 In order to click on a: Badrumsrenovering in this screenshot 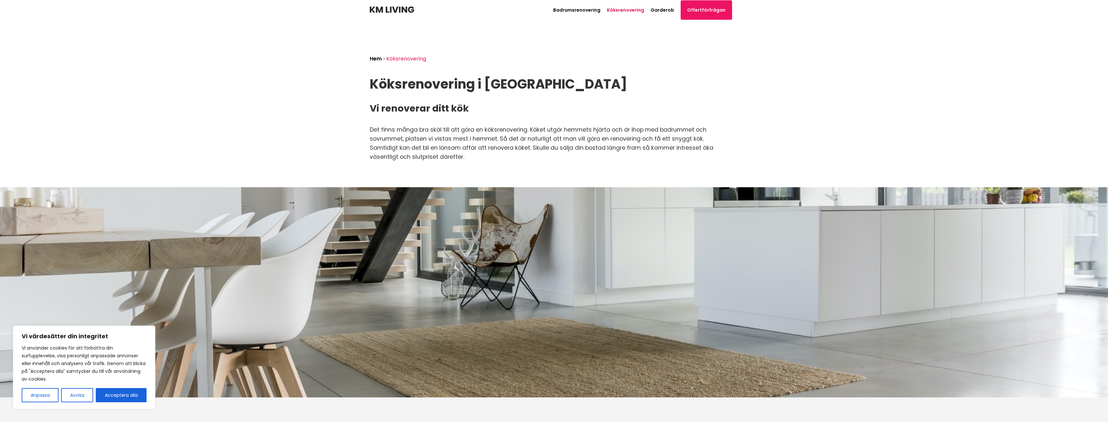, I will do `click(577, 10)`.